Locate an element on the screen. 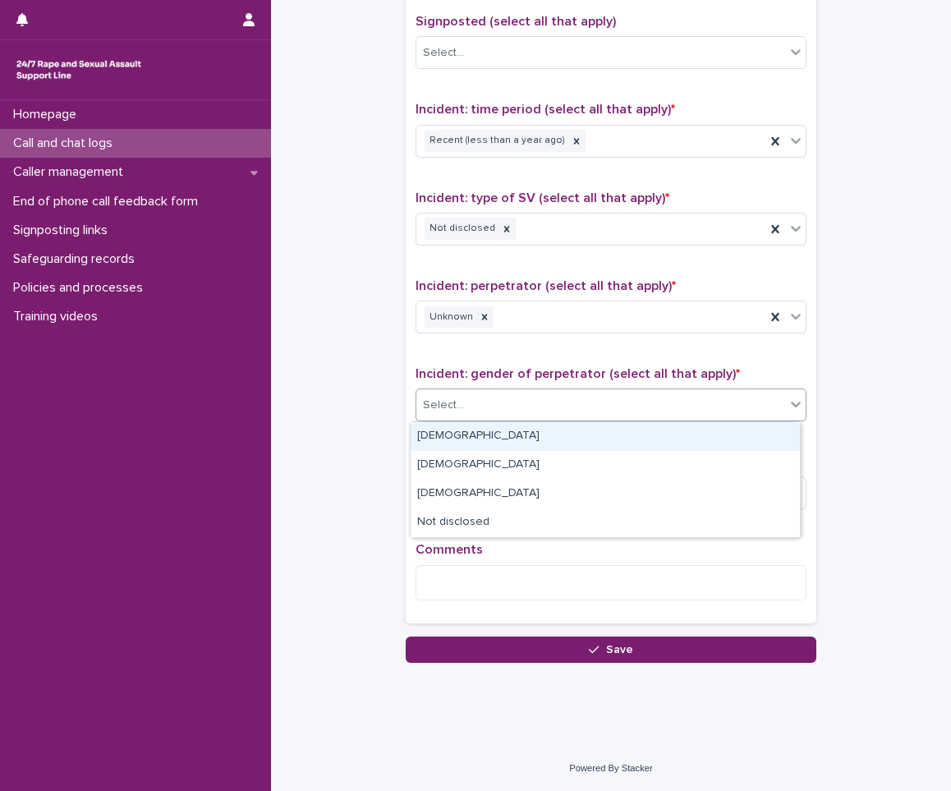  span: Incident: perpetrator (select all that apply) is located at coordinates (545, 286).